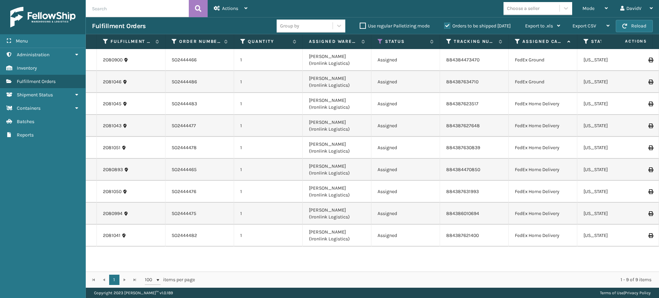  What do you see at coordinates (200, 42) in the screenshot?
I see `label: Order Number` at bounding box center [200, 42].